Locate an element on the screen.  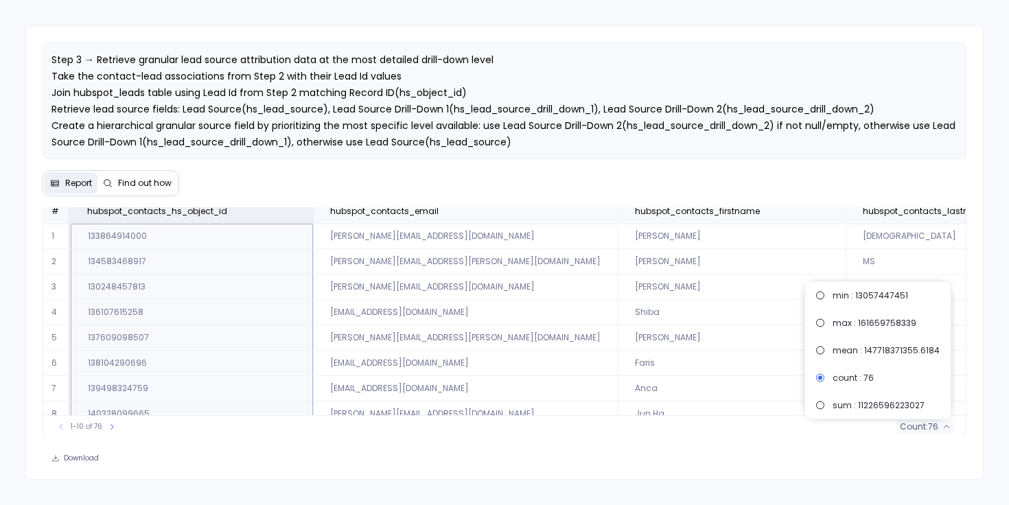
span: hubspot_contacts_email is located at coordinates (385, 211).